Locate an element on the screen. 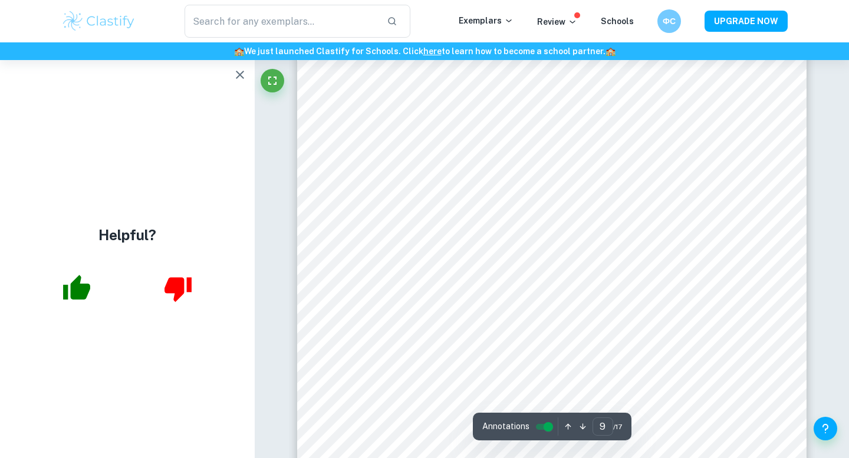 The height and width of the screenshot is (458, 849). h6: ФС is located at coordinates (669, 21).